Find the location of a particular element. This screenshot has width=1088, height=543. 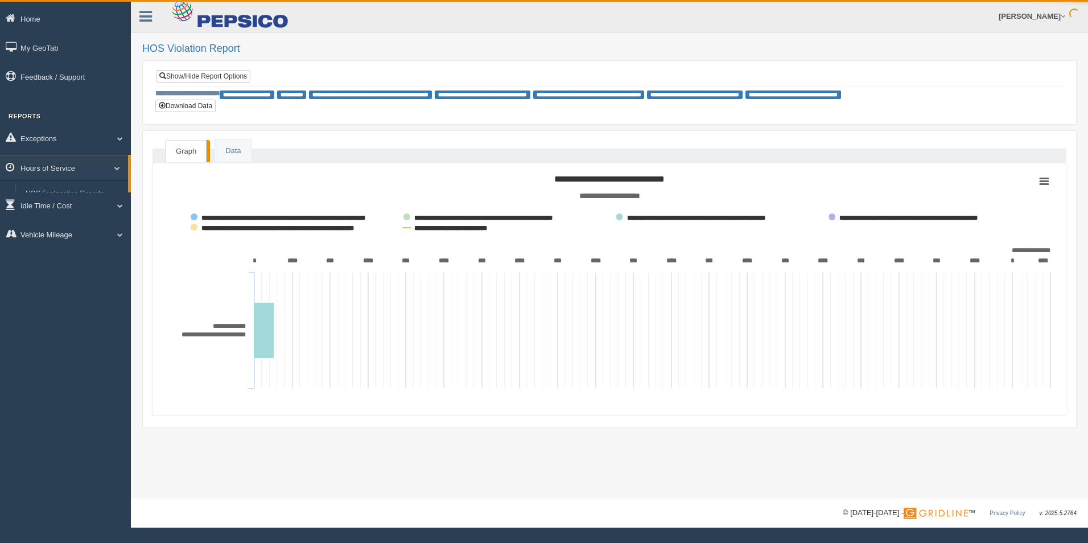

h2: HOS Violation Report is located at coordinates (609, 49).